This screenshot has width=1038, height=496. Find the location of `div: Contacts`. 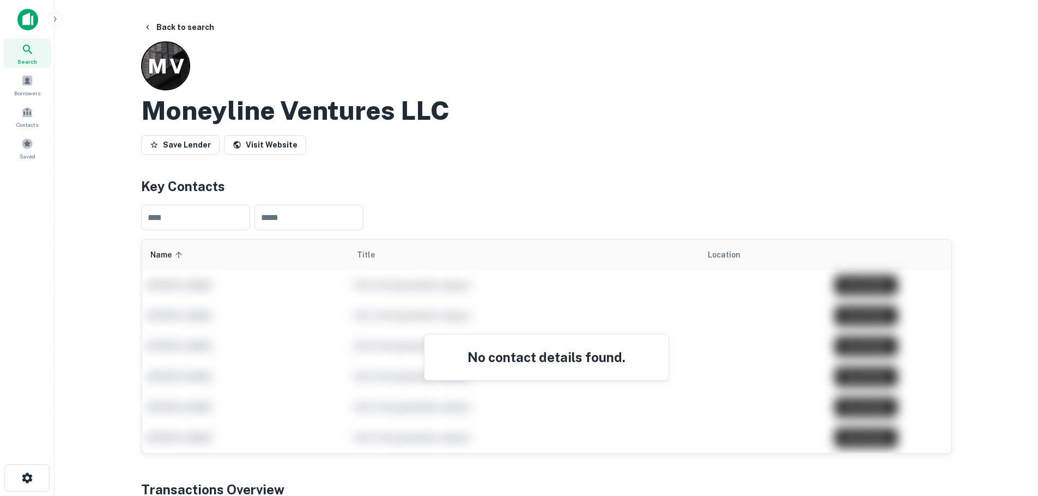

div: Contacts is located at coordinates (27, 117).